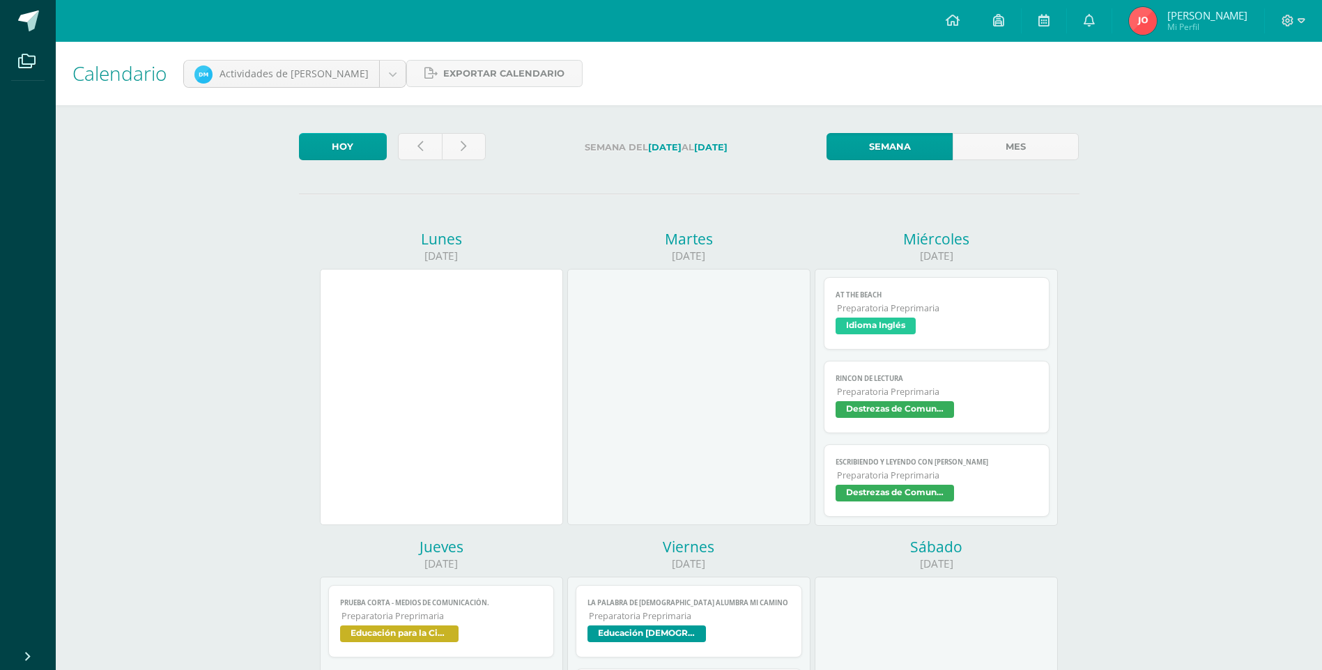 This screenshot has width=1322, height=670. What do you see at coordinates (889, 146) in the screenshot?
I see `a: Semana` at bounding box center [889, 146].